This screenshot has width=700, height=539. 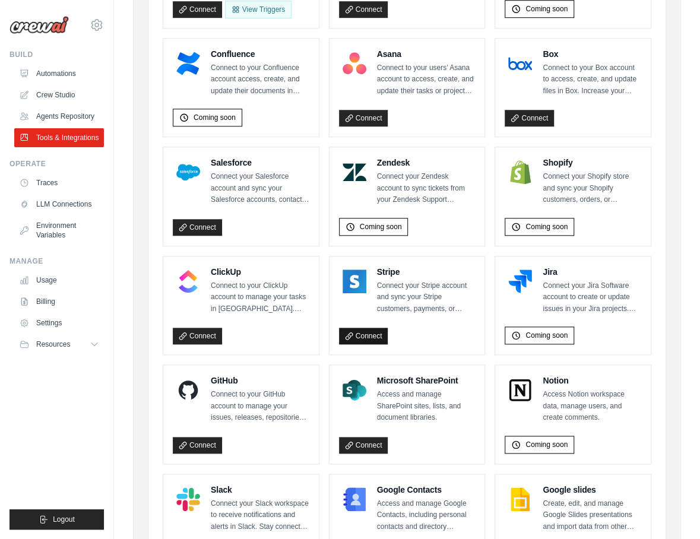 What do you see at coordinates (188, 172) in the screenshot?
I see `img: Salesforce Logo` at bounding box center [188, 172].